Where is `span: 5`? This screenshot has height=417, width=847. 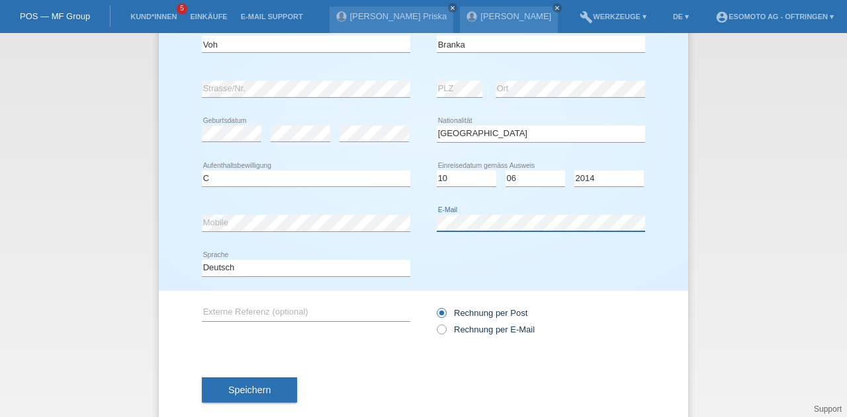 span: 5 is located at coordinates (182, 9).